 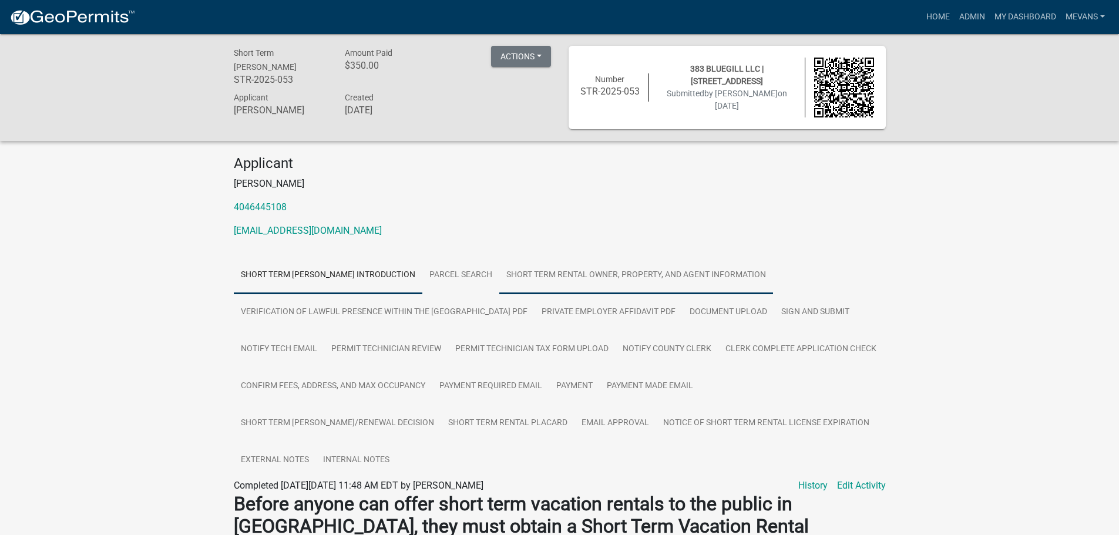 I want to click on a: Email Approval, so click(x=615, y=424).